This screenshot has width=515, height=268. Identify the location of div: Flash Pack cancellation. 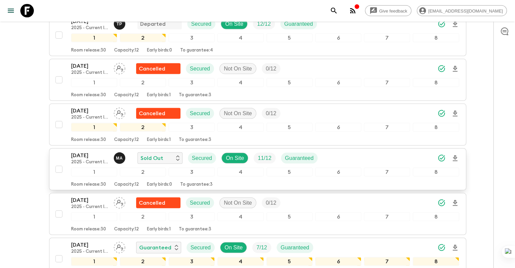
(158, 69).